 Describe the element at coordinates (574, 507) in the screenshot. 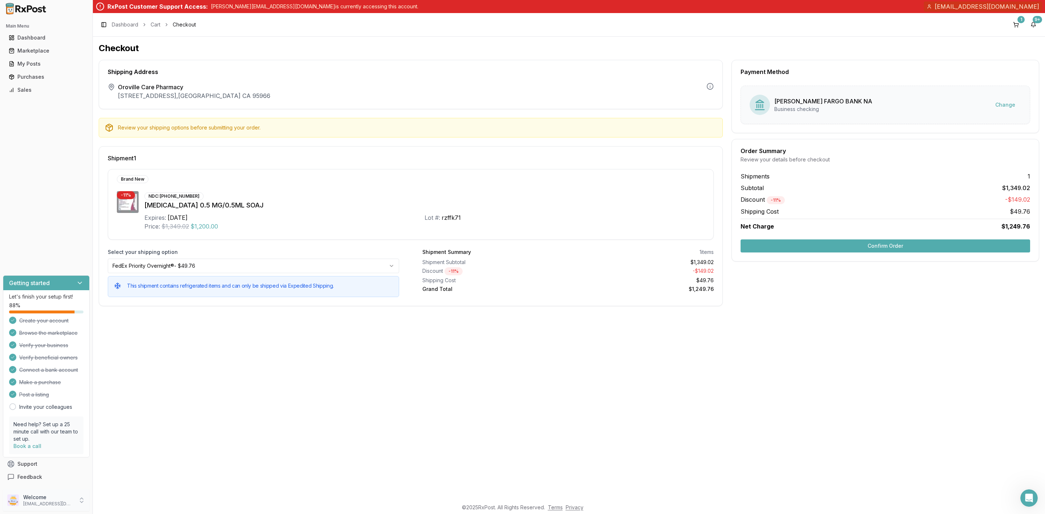

I see `a: Privacy` at that location.